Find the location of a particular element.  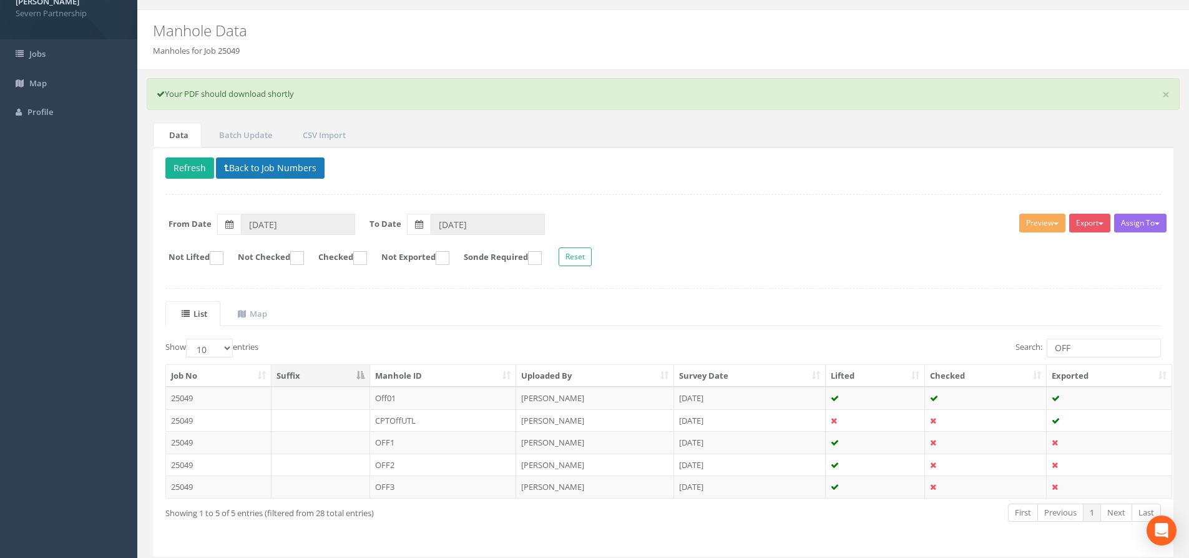

input: From Date is located at coordinates (298, 224).